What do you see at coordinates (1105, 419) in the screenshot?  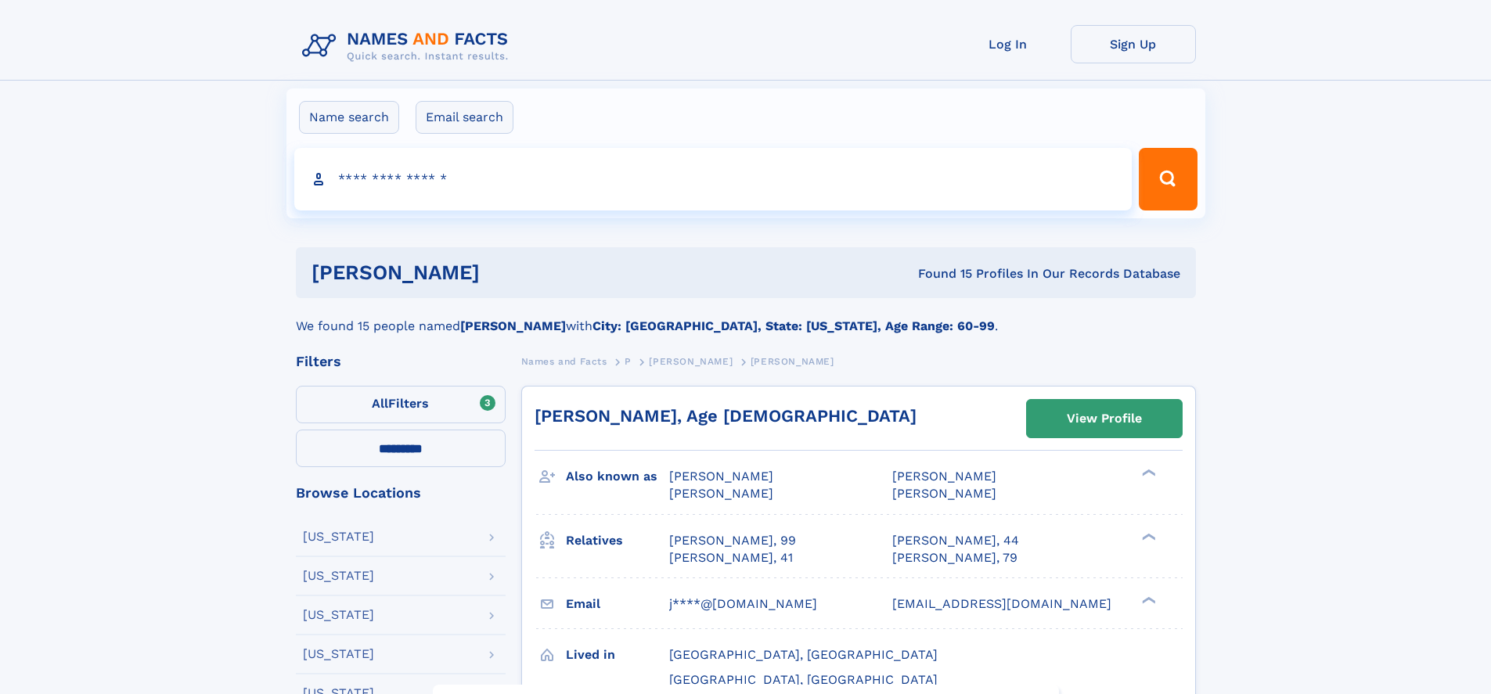 I see `div: View Profile` at bounding box center [1105, 419].